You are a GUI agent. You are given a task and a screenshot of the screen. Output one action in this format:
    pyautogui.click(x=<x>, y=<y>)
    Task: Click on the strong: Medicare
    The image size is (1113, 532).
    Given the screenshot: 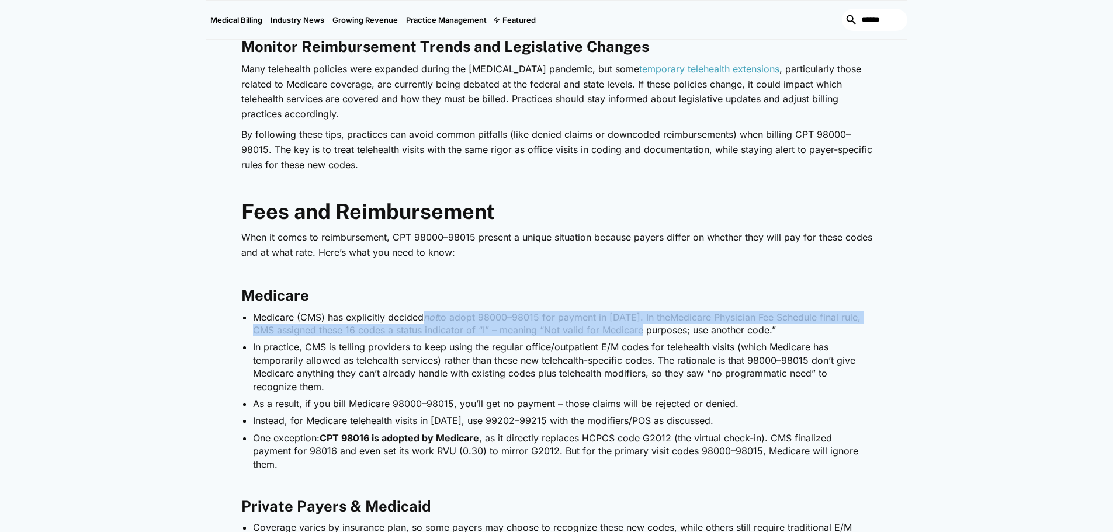 What is the action you would take?
    pyautogui.click(x=275, y=296)
    